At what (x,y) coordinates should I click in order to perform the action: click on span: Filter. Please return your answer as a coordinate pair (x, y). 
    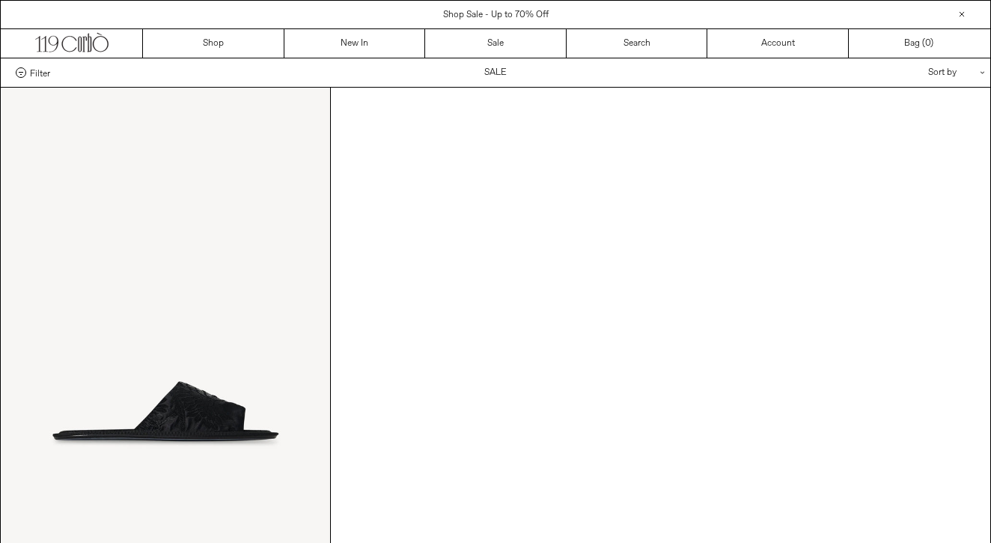
    Looking at the image, I should click on (40, 73).